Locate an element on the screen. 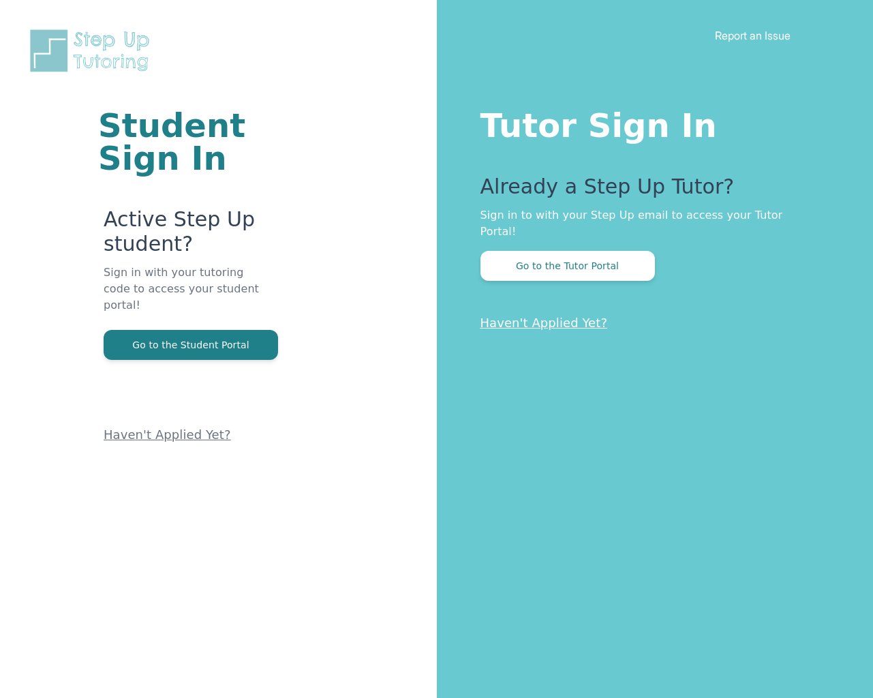 This screenshot has height=698, width=873. h1: Student Sign In is located at coordinates (185, 142).